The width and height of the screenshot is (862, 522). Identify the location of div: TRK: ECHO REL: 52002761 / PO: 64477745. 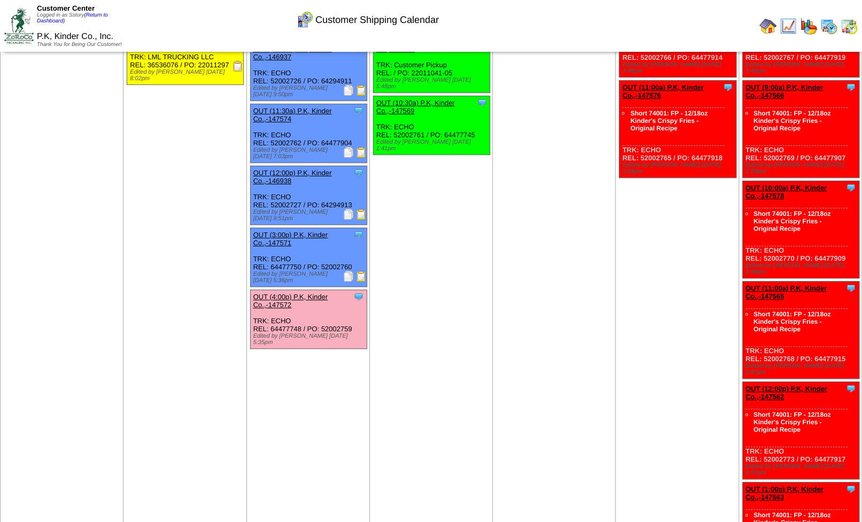
(431, 126).